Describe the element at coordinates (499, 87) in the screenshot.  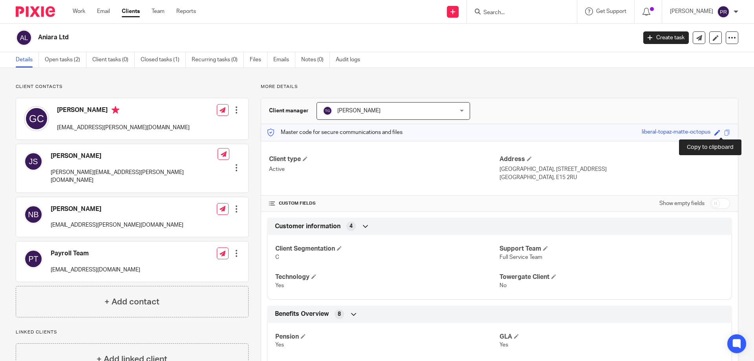
I see `p: More details` at that location.